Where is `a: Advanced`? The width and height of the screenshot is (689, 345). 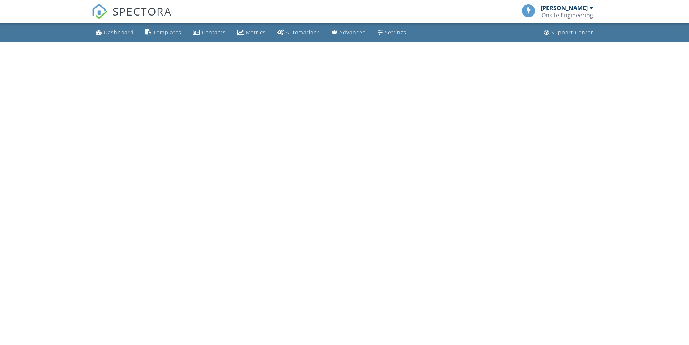 a: Advanced is located at coordinates (349, 33).